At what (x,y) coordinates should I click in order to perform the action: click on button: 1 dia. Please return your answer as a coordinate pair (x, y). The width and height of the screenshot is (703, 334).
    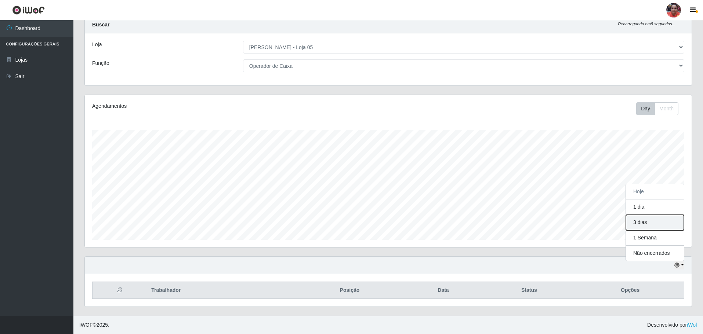
    Looking at the image, I should click on (655, 207).